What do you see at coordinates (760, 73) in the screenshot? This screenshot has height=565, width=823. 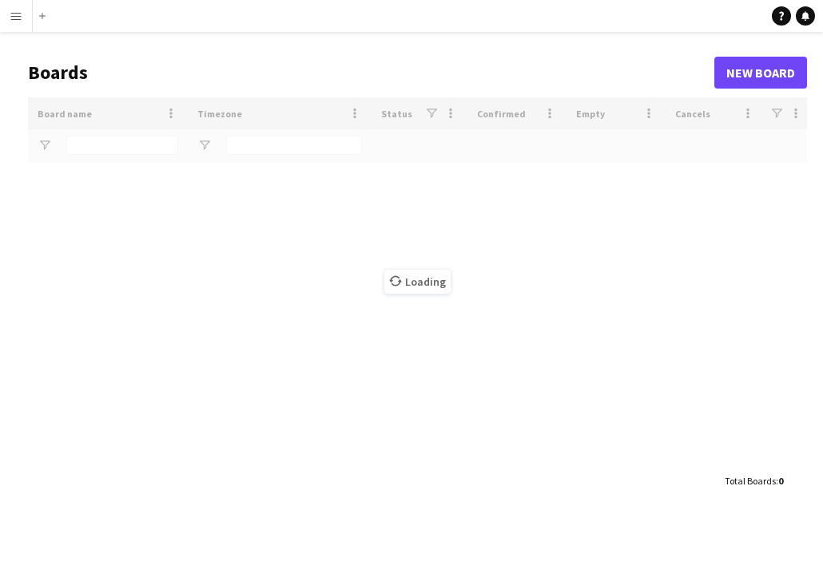 I see `a: New Board` at bounding box center [760, 73].